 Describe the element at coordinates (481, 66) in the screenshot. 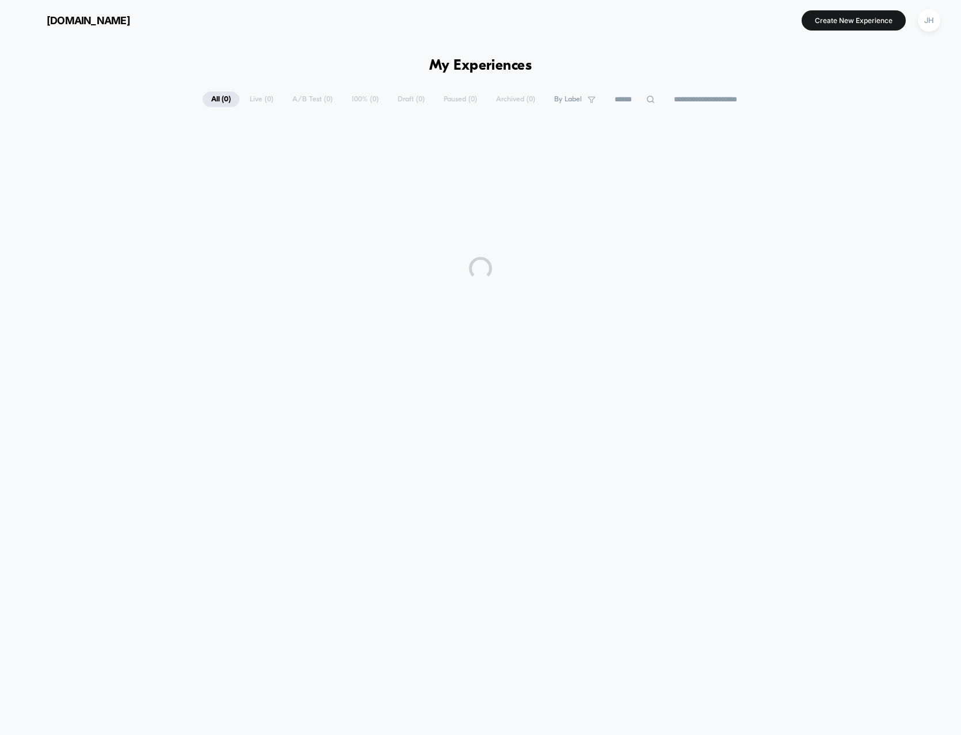

I see `h1: My Experiences` at that location.